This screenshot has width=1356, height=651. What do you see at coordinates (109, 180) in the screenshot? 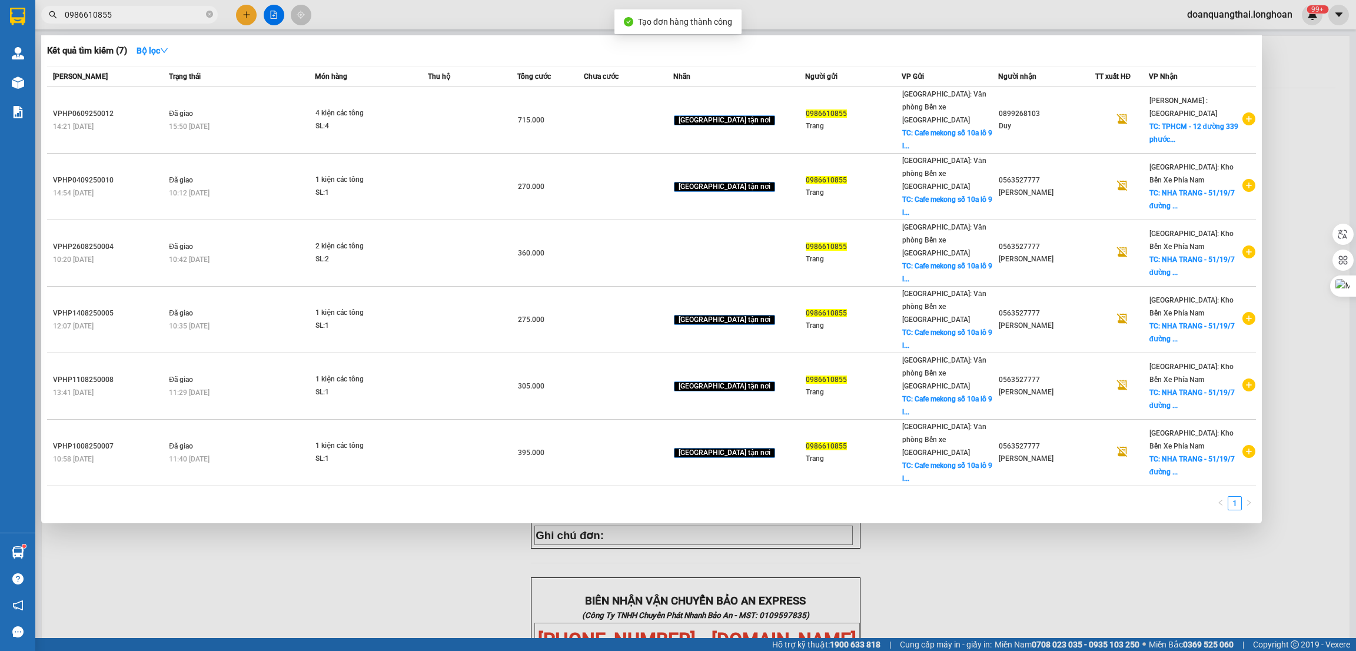
I see `div: VPHP0409250010` at bounding box center [109, 180].